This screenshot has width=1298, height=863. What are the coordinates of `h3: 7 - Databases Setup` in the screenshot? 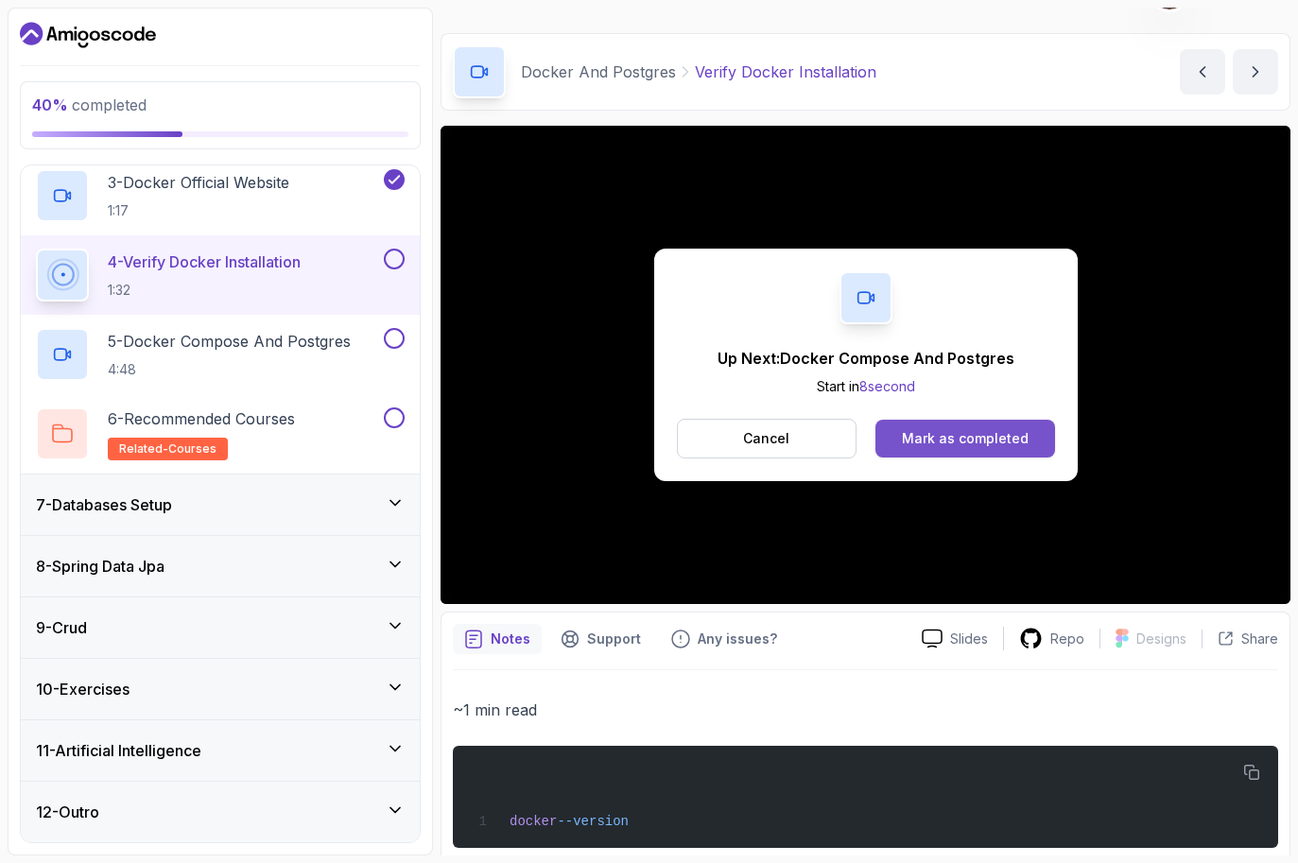 It's located at (104, 505).